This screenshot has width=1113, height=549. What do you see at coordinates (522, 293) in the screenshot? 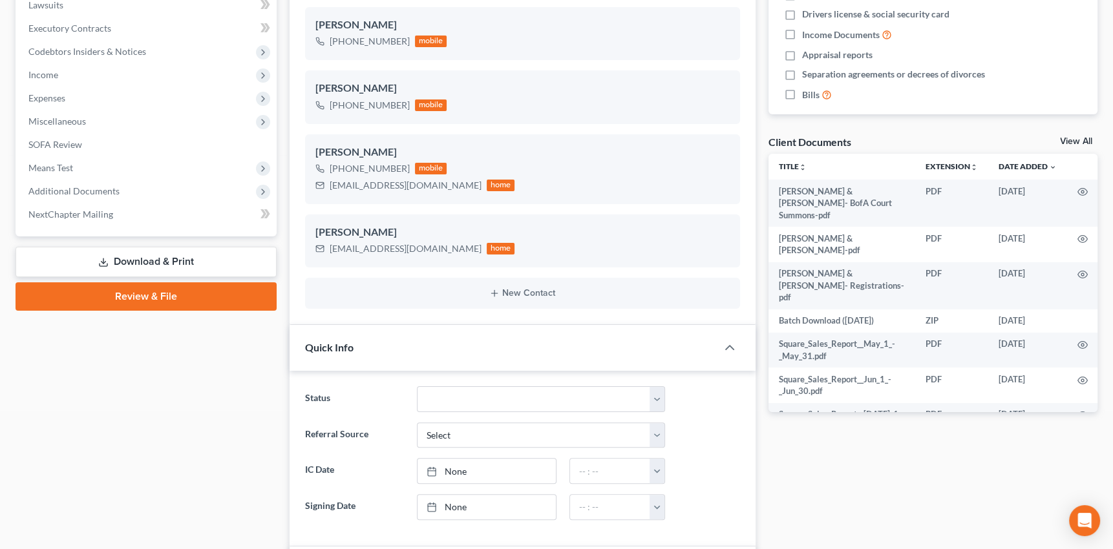
I see `button: New Contact` at bounding box center [522, 293].